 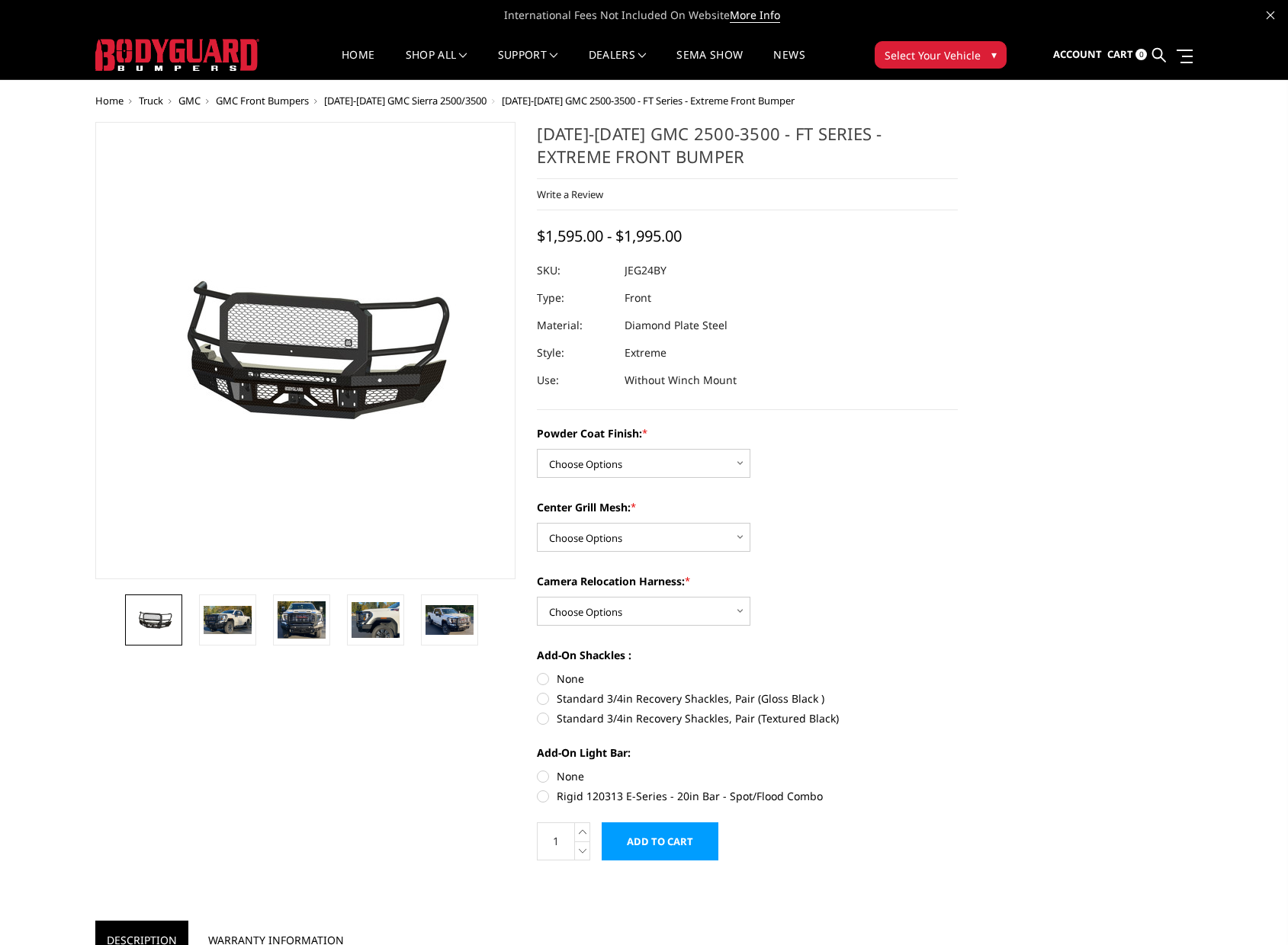 What do you see at coordinates (618, 64) in the screenshot?
I see `a: Dealers` at bounding box center [618, 64].